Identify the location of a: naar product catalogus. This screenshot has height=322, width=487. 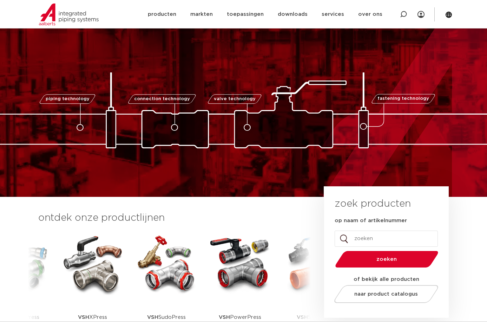
(386, 294).